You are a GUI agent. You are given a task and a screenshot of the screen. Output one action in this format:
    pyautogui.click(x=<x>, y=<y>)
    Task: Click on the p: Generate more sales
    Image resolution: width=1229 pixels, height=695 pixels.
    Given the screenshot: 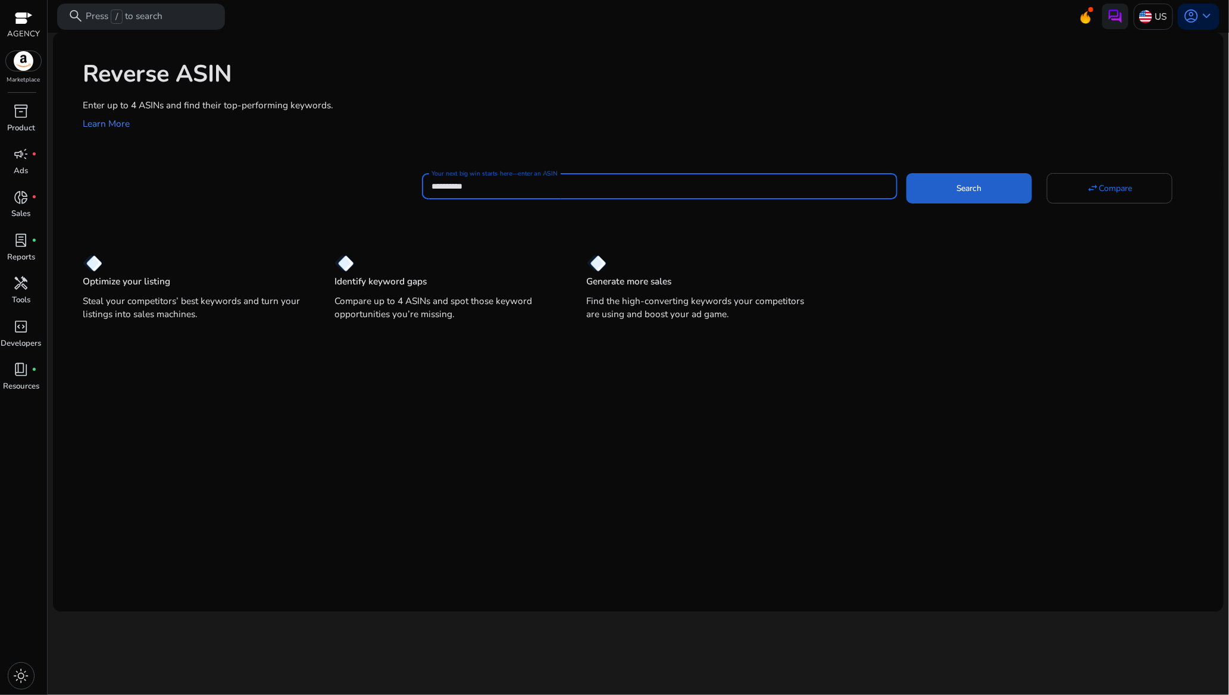 What is the action you would take?
    pyautogui.click(x=629, y=282)
    